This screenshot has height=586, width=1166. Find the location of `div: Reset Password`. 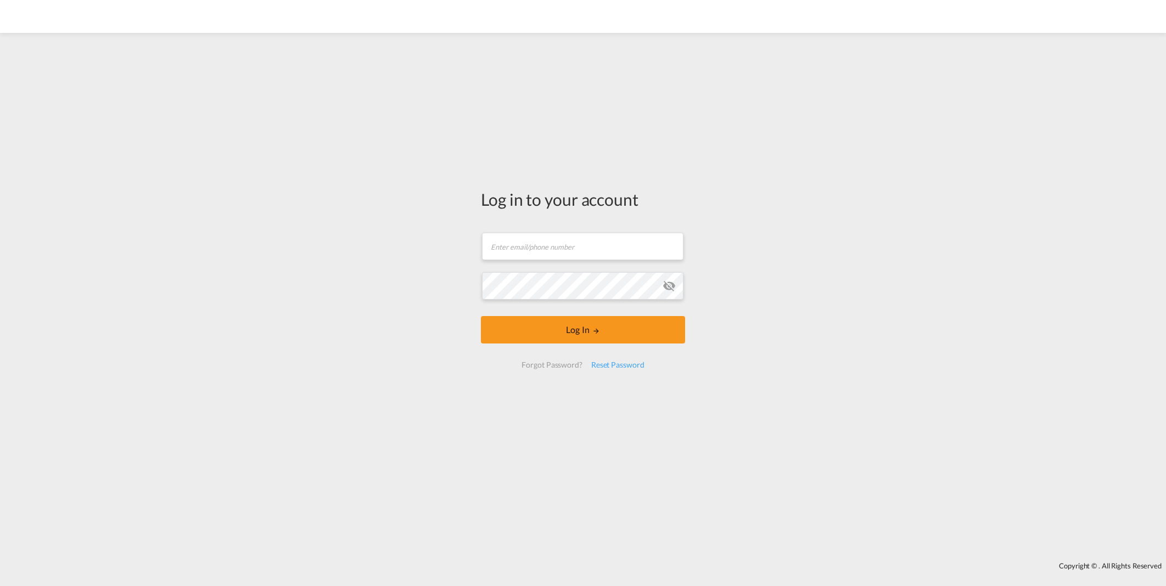

div: Reset Password is located at coordinates (617, 365).